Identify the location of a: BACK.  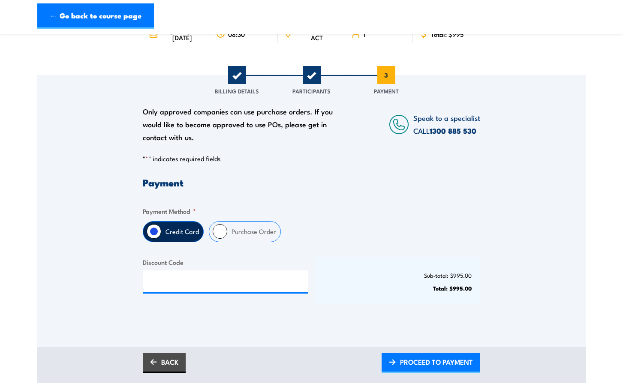
(164, 363).